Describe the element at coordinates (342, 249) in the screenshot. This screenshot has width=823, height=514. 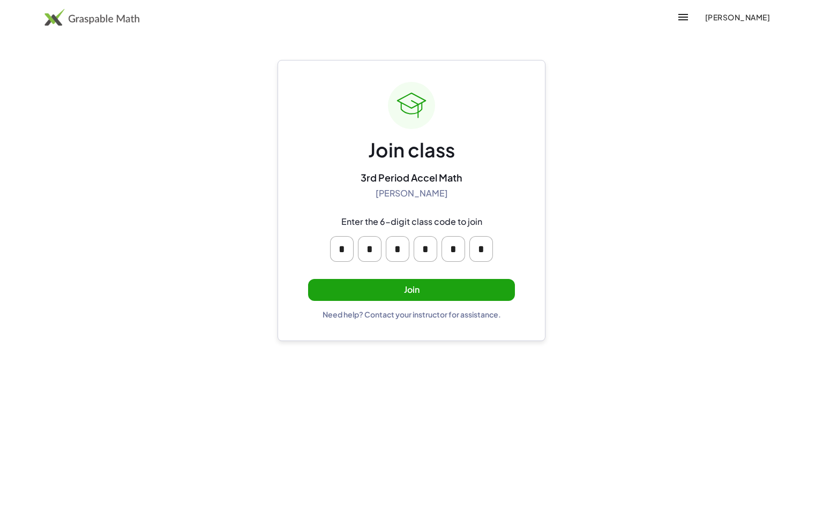
I see `input: Please enter OTP character 1` at that location.